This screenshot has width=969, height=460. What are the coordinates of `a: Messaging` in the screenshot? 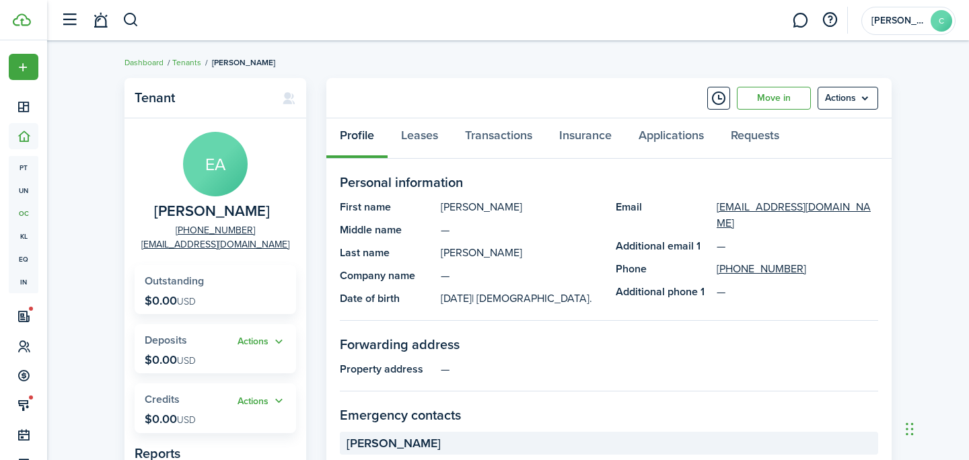 It's located at (800, 20).